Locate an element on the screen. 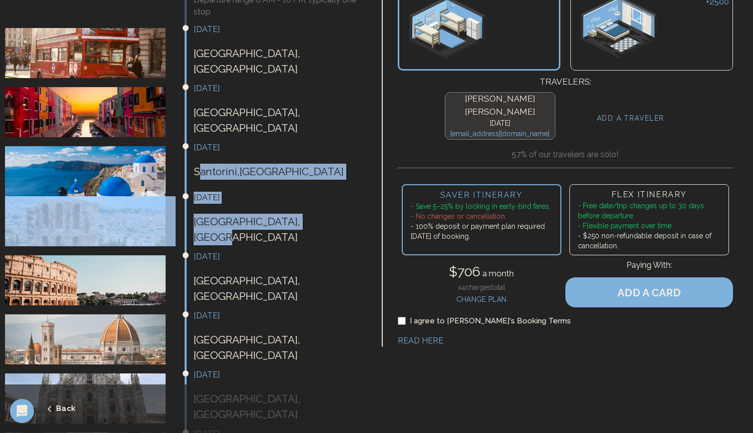  li: - Save 5–25% by locking in early-bird fares. is located at coordinates (481, 206).